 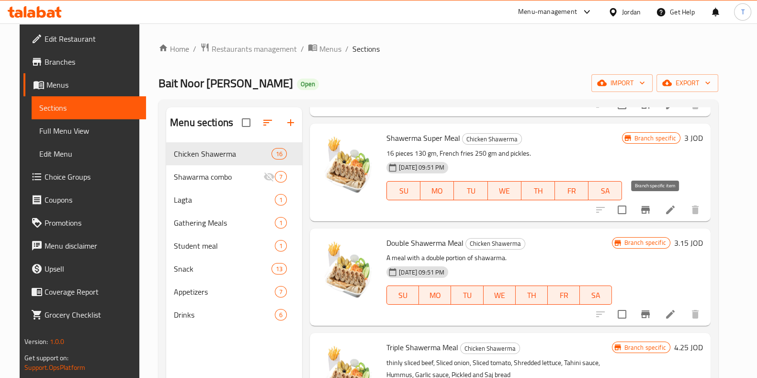 I want to click on a: Branches, so click(x=85, y=62).